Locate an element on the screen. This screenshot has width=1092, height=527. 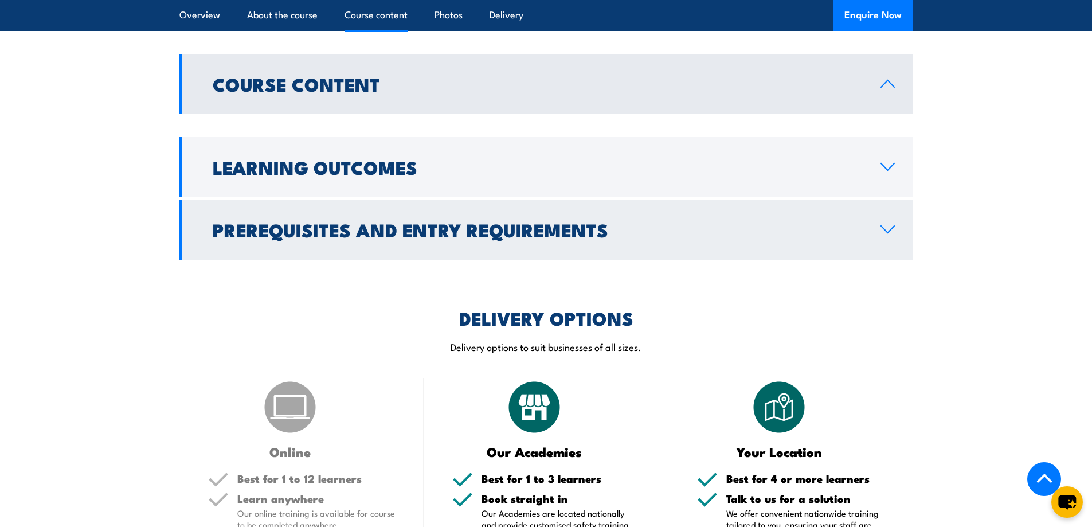
h2: Learning Outcomes is located at coordinates (537, 167).